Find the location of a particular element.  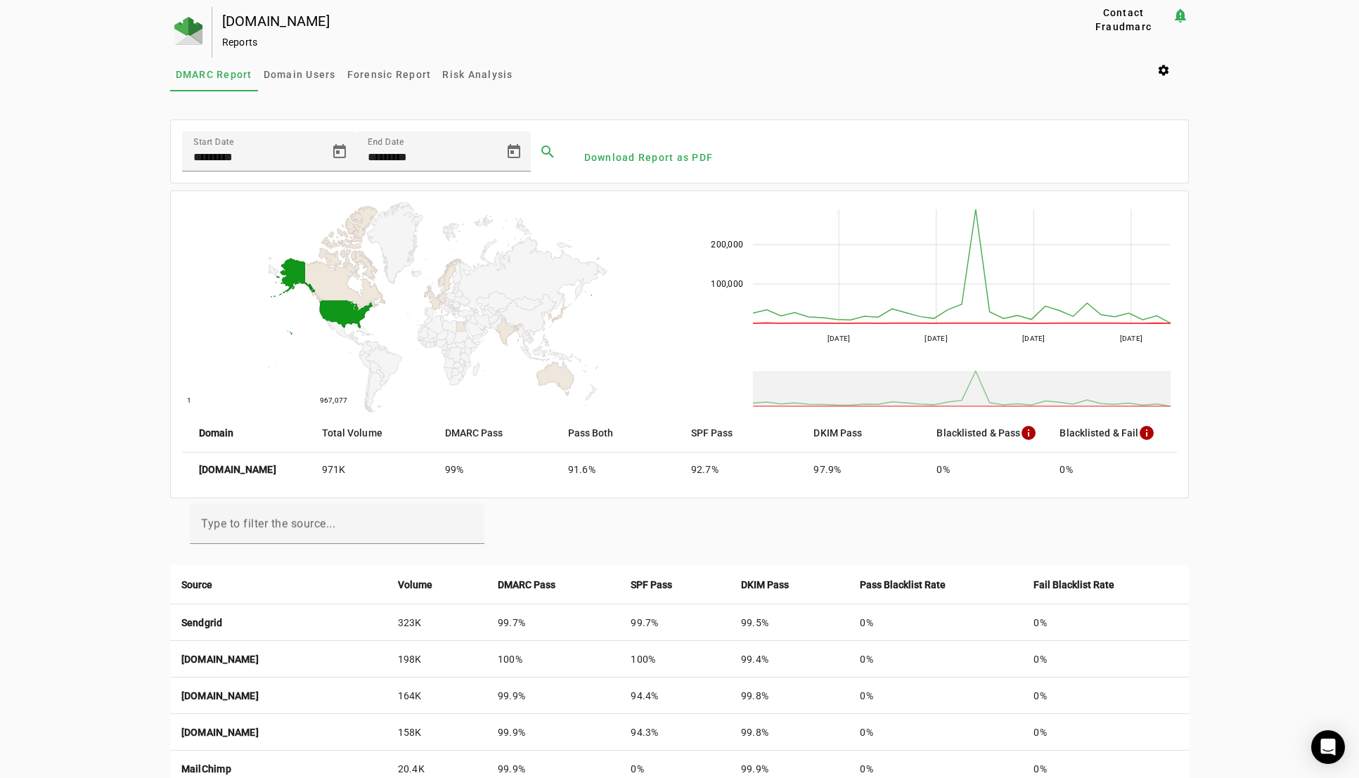

div: Volume is located at coordinates (437, 585).